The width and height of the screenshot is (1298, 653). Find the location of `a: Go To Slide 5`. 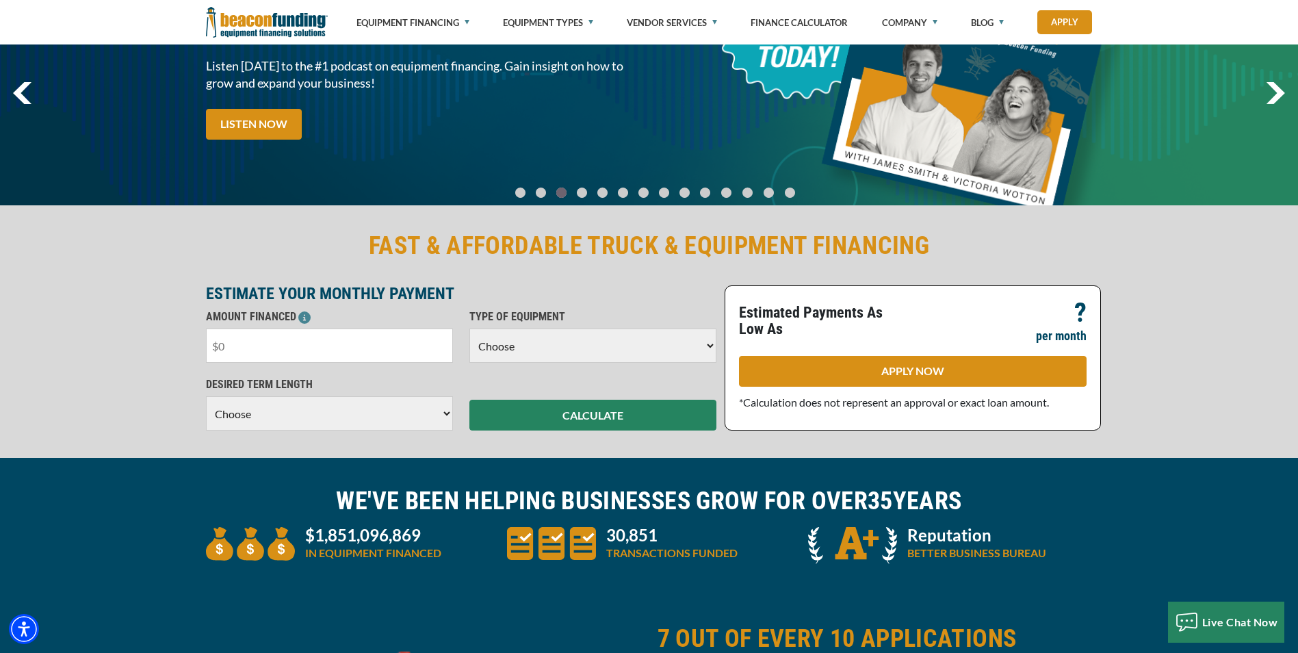

a: Go To Slide 5 is located at coordinates (623, 192).